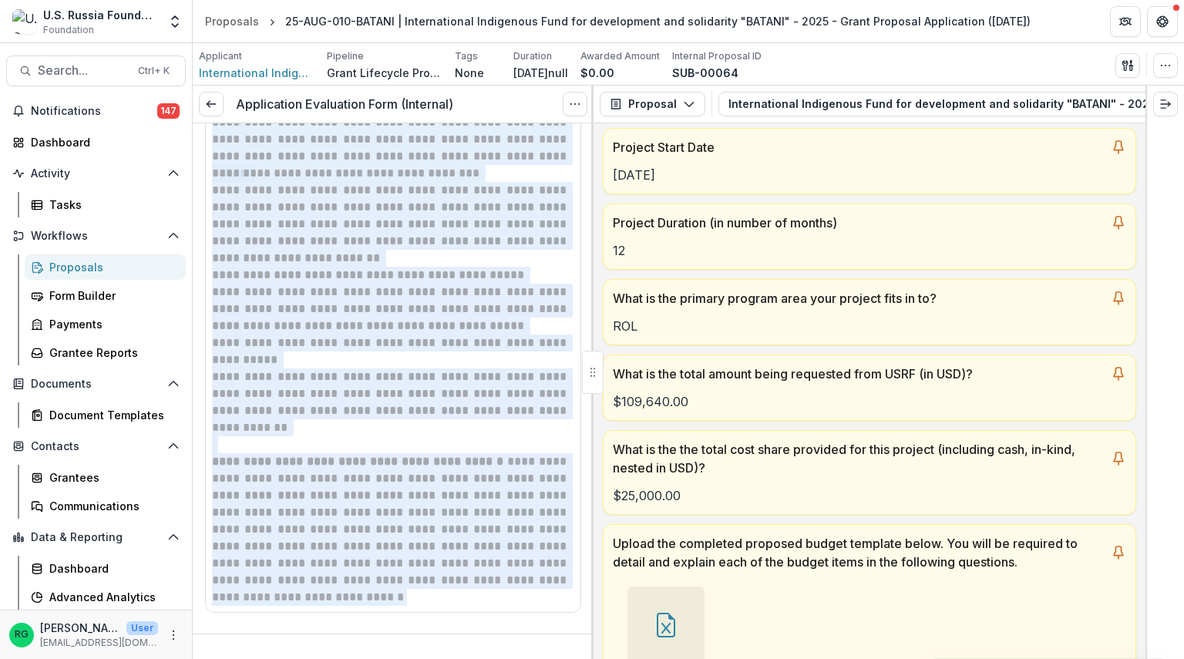 The height and width of the screenshot is (659, 1184). I want to click on p: What is the total amount being requested from USRF (in USD)?, so click(858, 374).